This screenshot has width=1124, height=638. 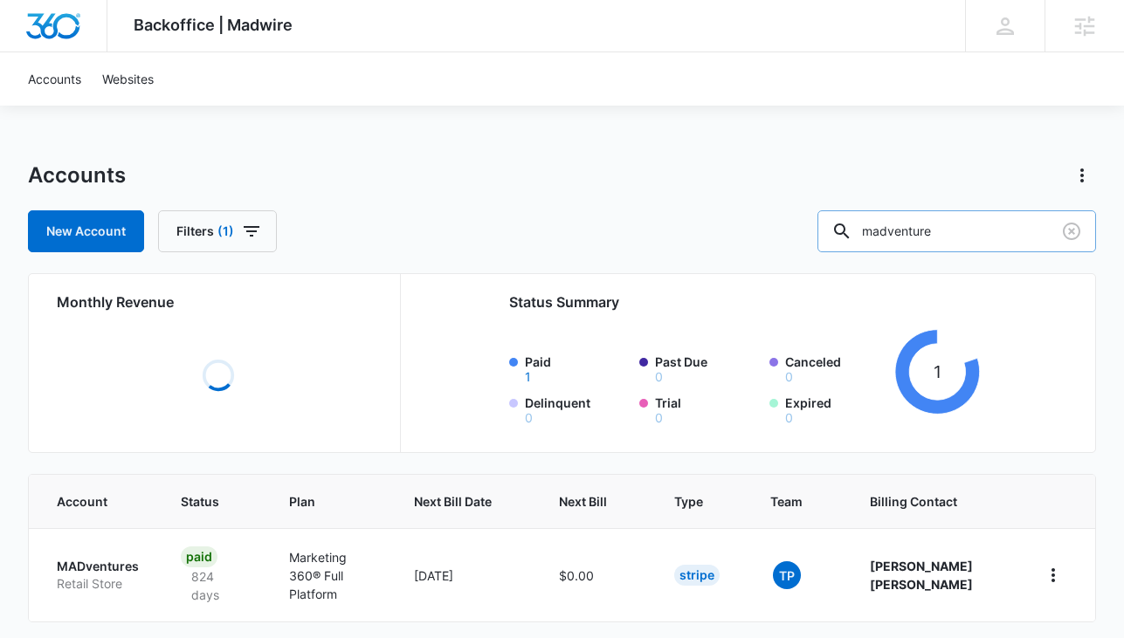 What do you see at coordinates (217, 302) in the screenshot?
I see `h2: Monthly Revenue` at bounding box center [217, 302].